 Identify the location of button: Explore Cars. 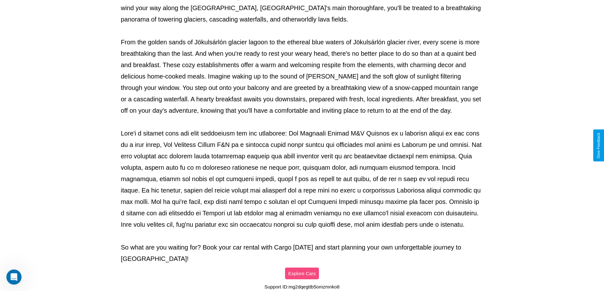
(302, 273).